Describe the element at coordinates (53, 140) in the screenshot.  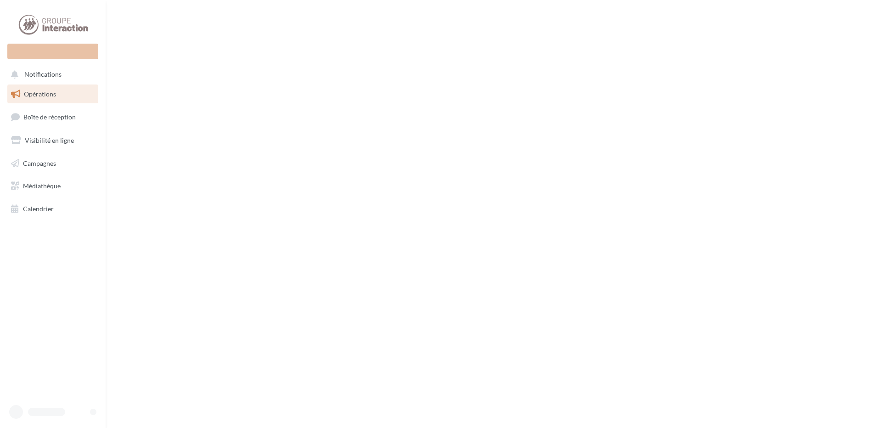
I see `a: Visibilité en ligne` at that location.